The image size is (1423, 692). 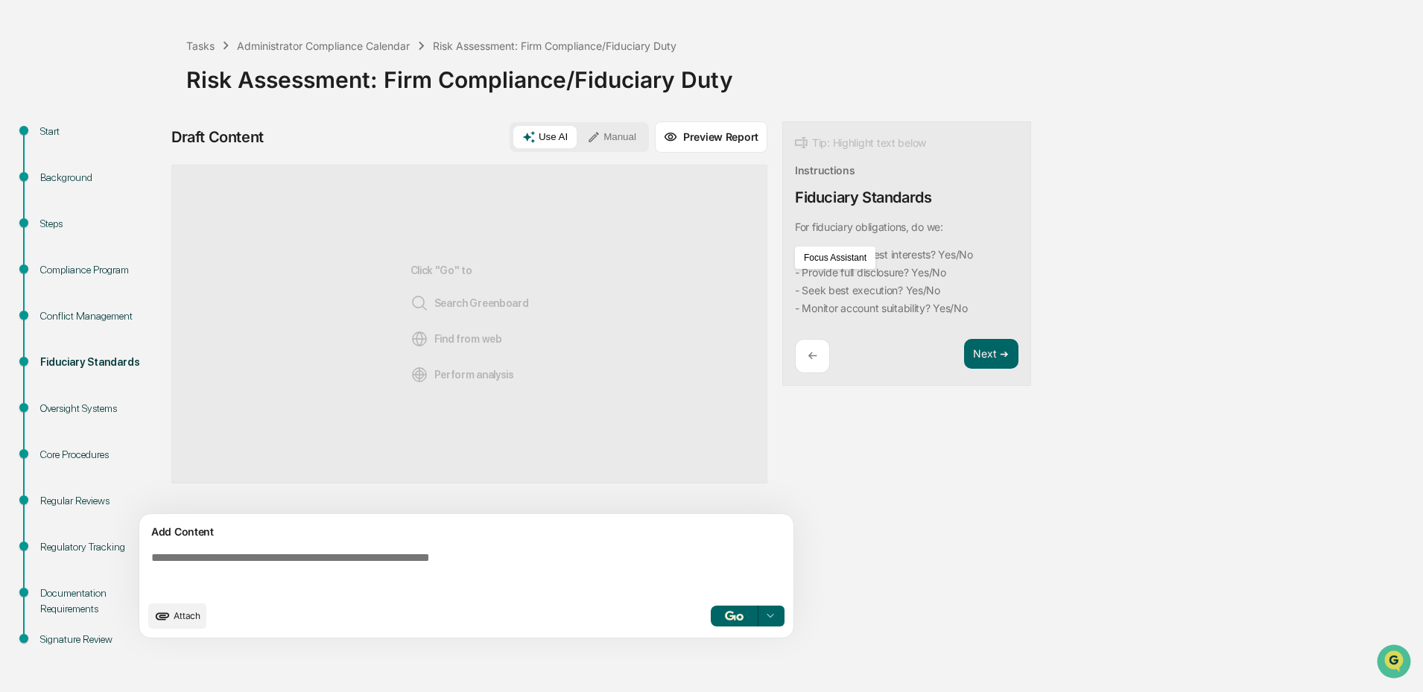 I want to click on div: Start, so click(x=101, y=131).